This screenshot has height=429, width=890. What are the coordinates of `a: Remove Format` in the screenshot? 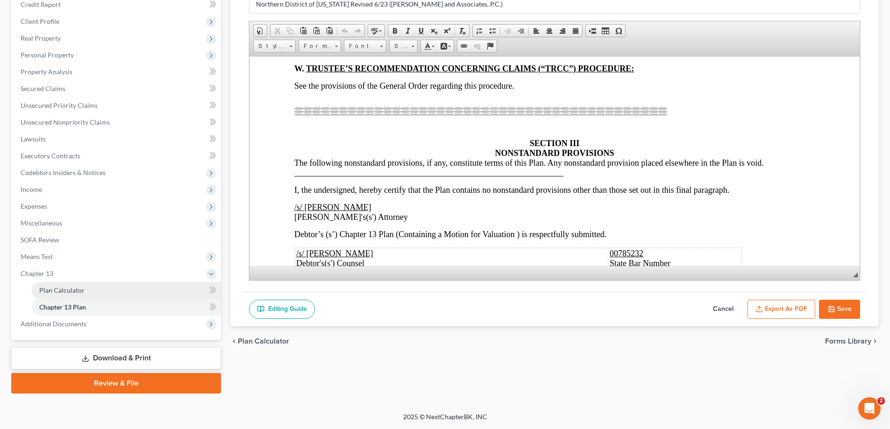 It's located at (462, 31).